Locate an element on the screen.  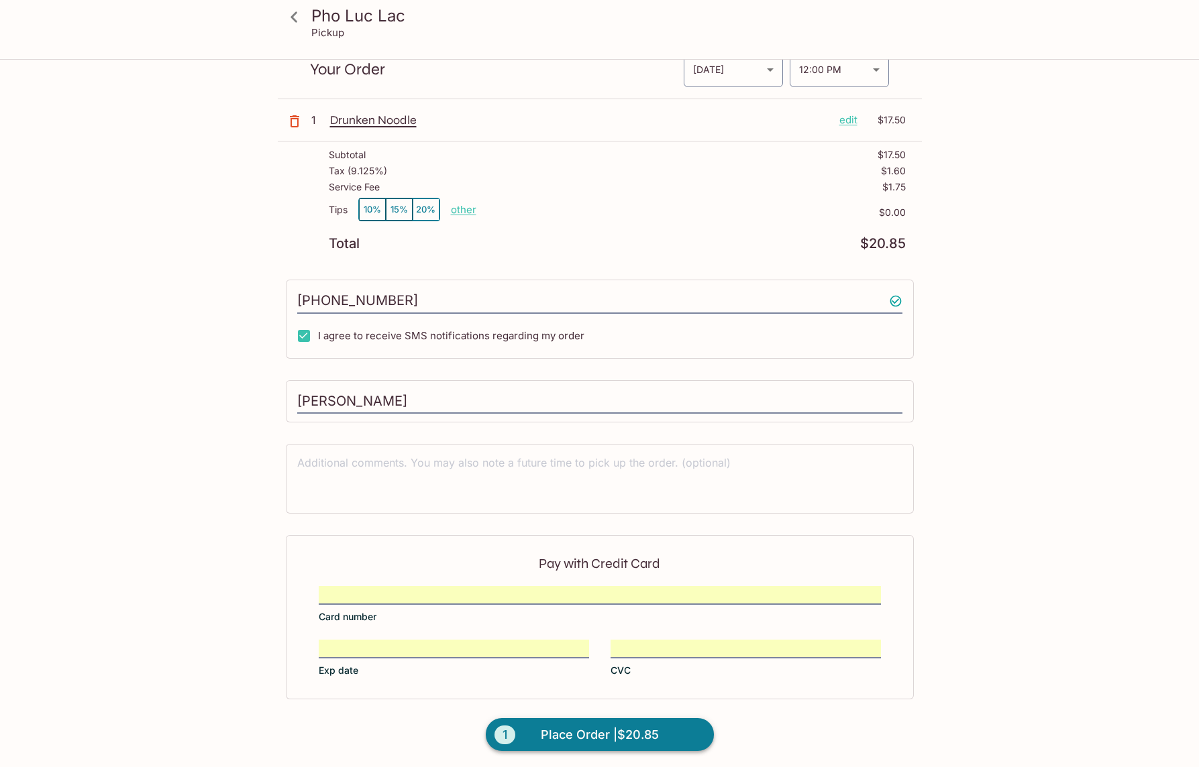
button: 1Place Order |$20.85 is located at coordinates (600, 735).